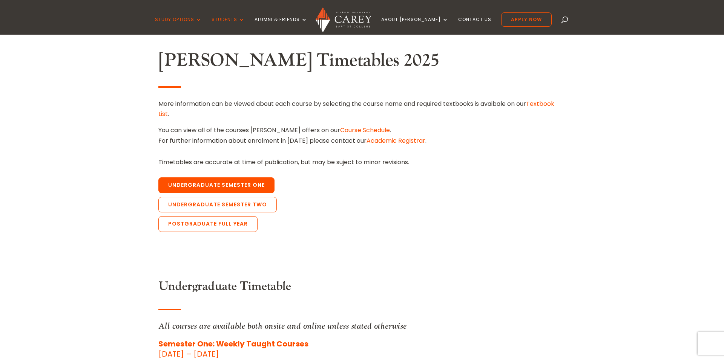  What do you see at coordinates (362, 289) in the screenshot?
I see `h3: Undergraduate Timetable` at bounding box center [362, 289].